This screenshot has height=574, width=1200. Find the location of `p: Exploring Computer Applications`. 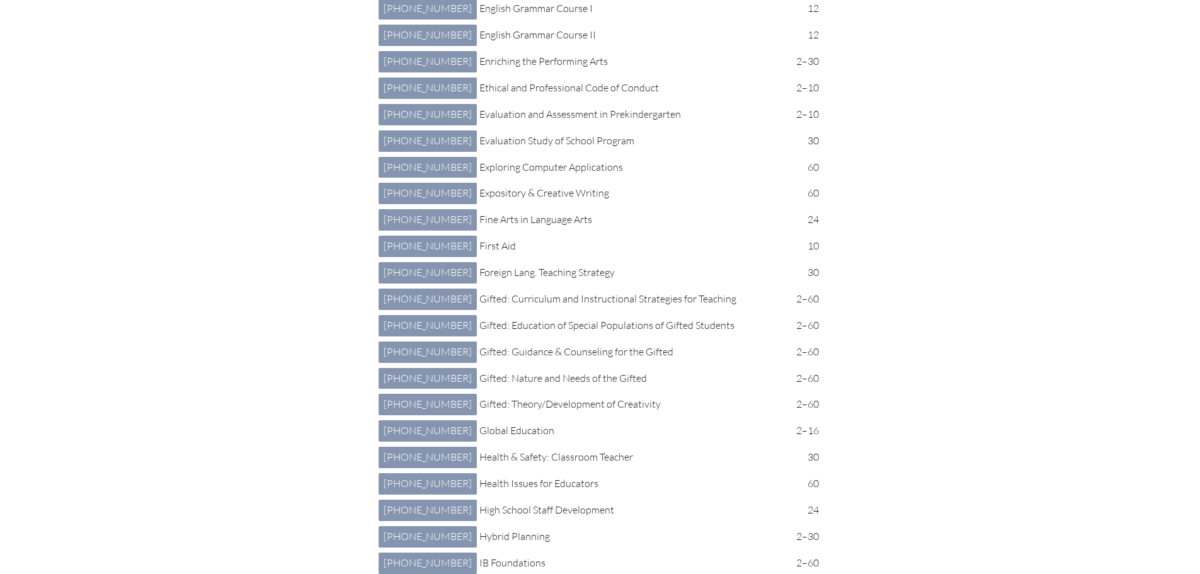

p: Exploring Computer Applications is located at coordinates (630, 168).